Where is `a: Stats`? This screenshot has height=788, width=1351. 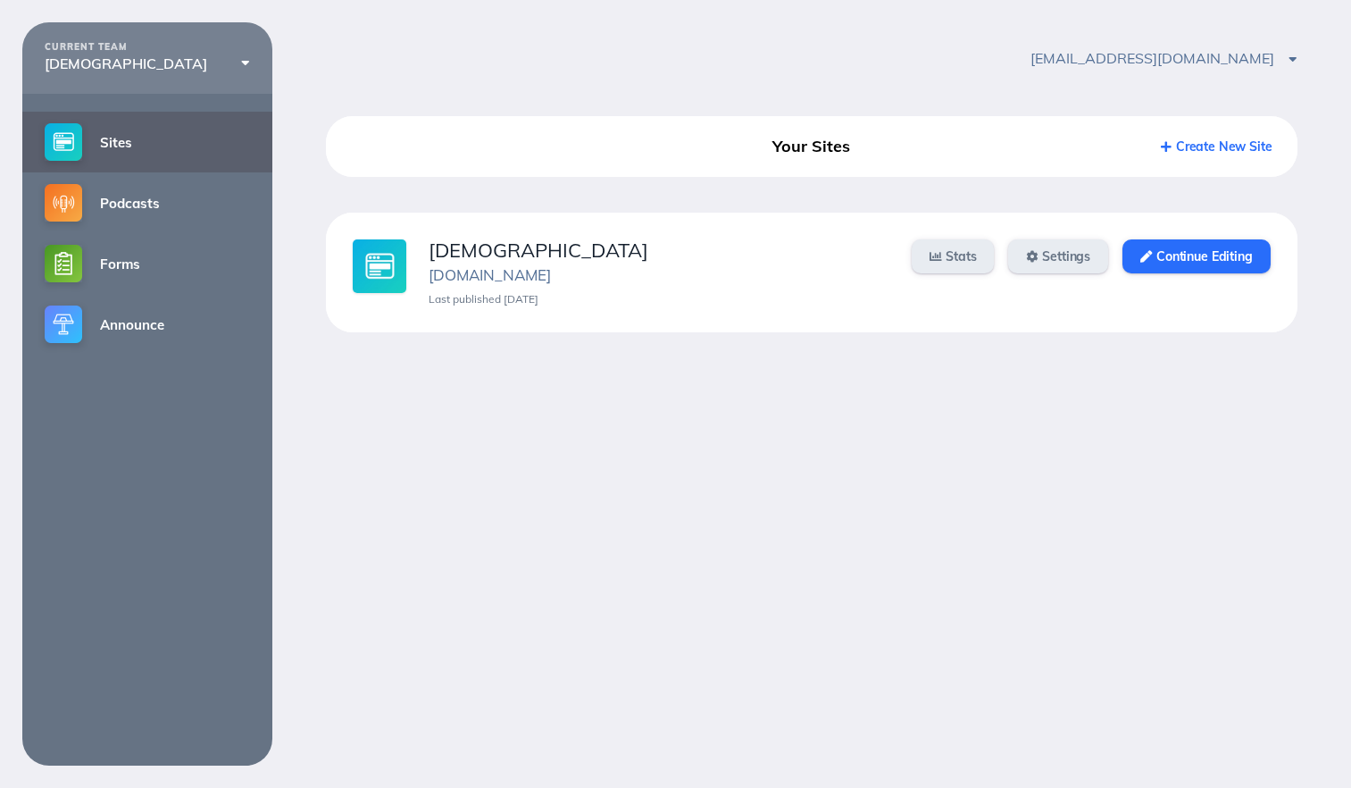
a: Stats is located at coordinates (953, 256).